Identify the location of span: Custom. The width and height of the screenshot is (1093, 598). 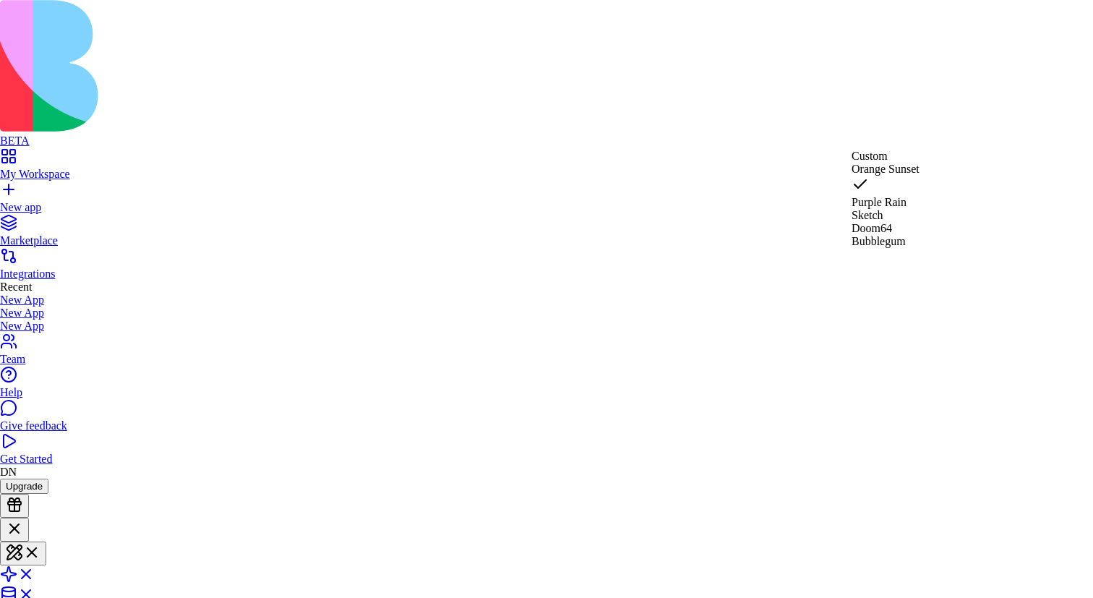
(869, 155).